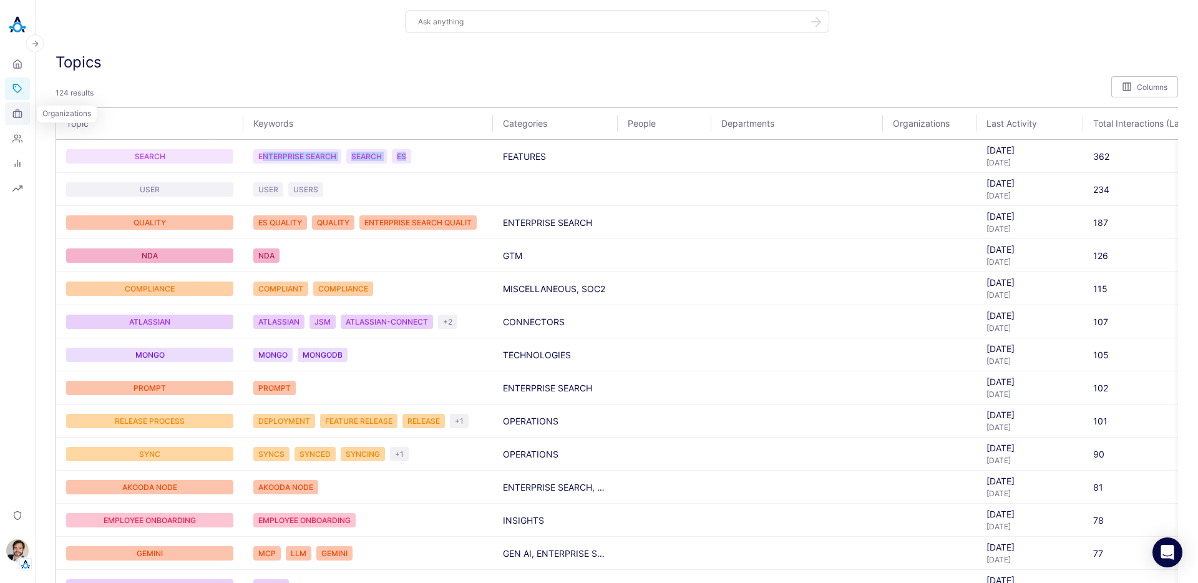 Image resolution: width=1198 pixels, height=583 pixels. I want to click on div: SEARCH, so click(366, 156).